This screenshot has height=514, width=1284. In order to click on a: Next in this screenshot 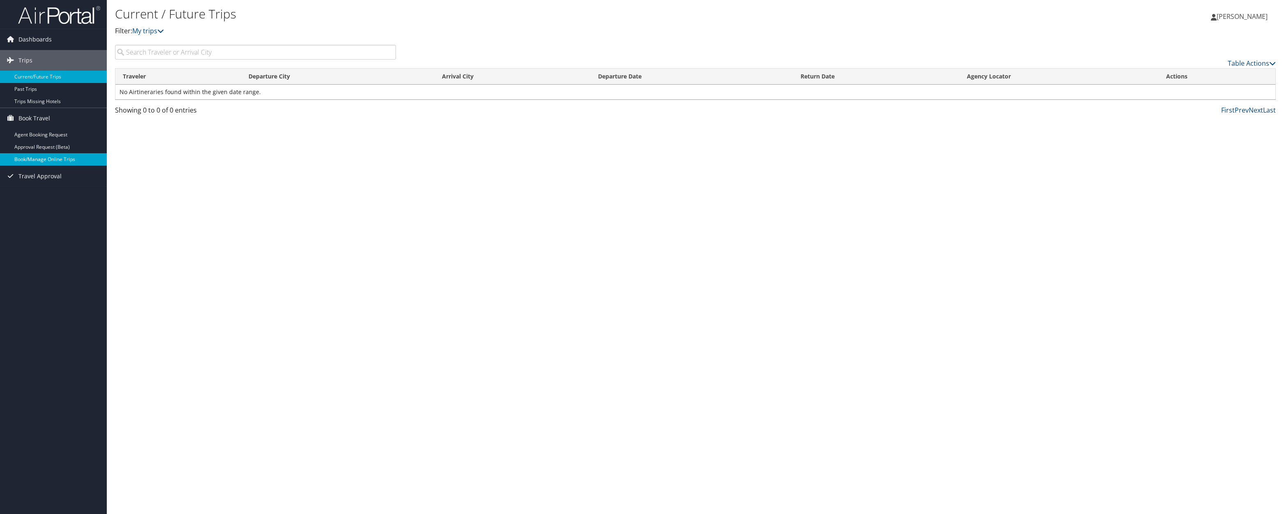, I will do `click(1256, 110)`.